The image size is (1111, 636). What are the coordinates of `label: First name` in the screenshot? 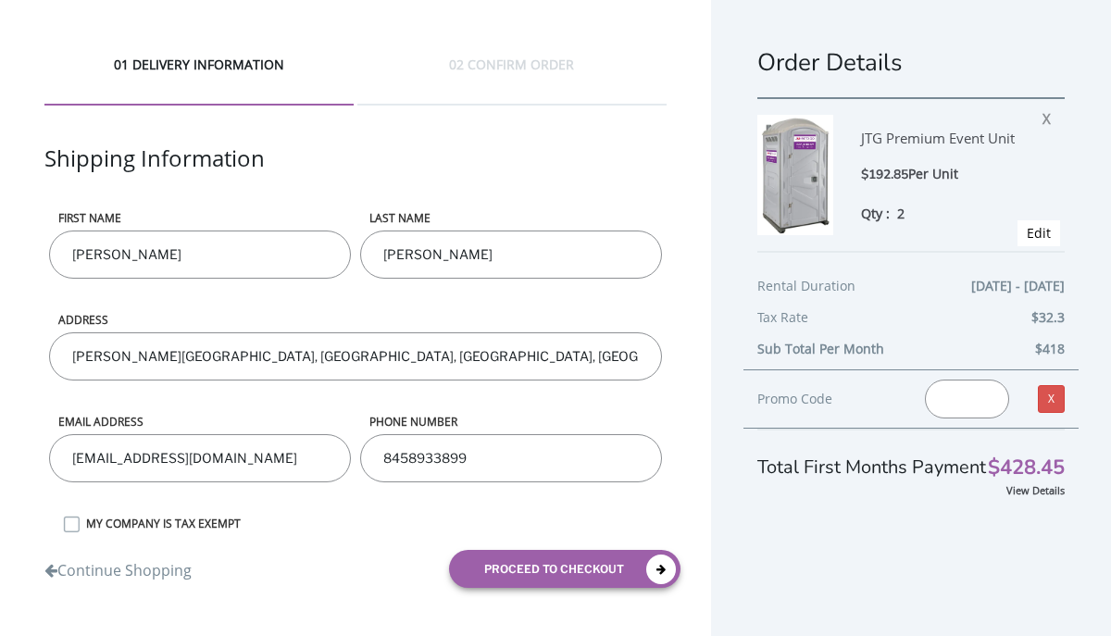 It's located at (200, 218).